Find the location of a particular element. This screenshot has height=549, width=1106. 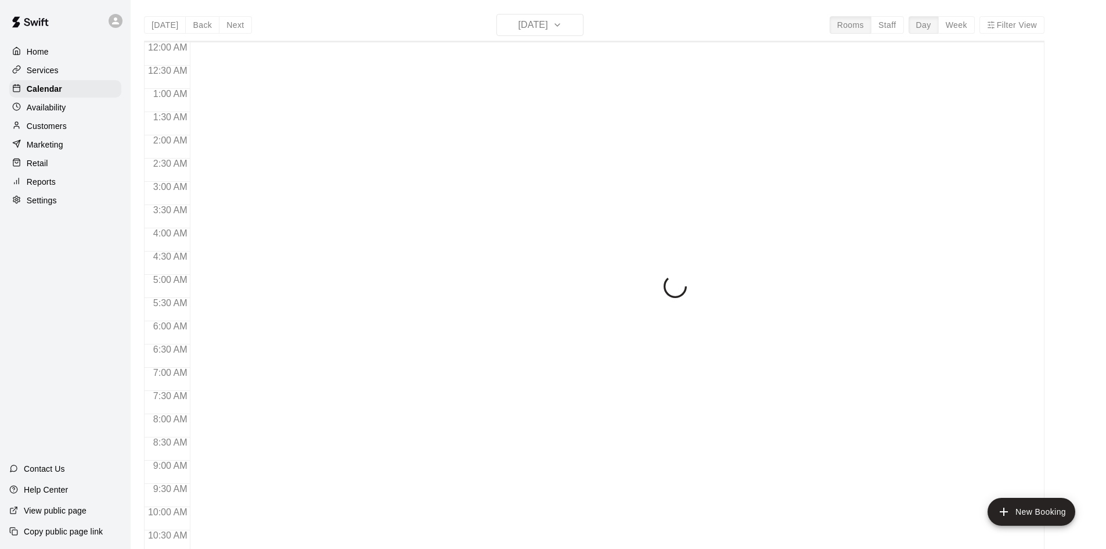

span: 8:00 AM is located at coordinates (170, 419).